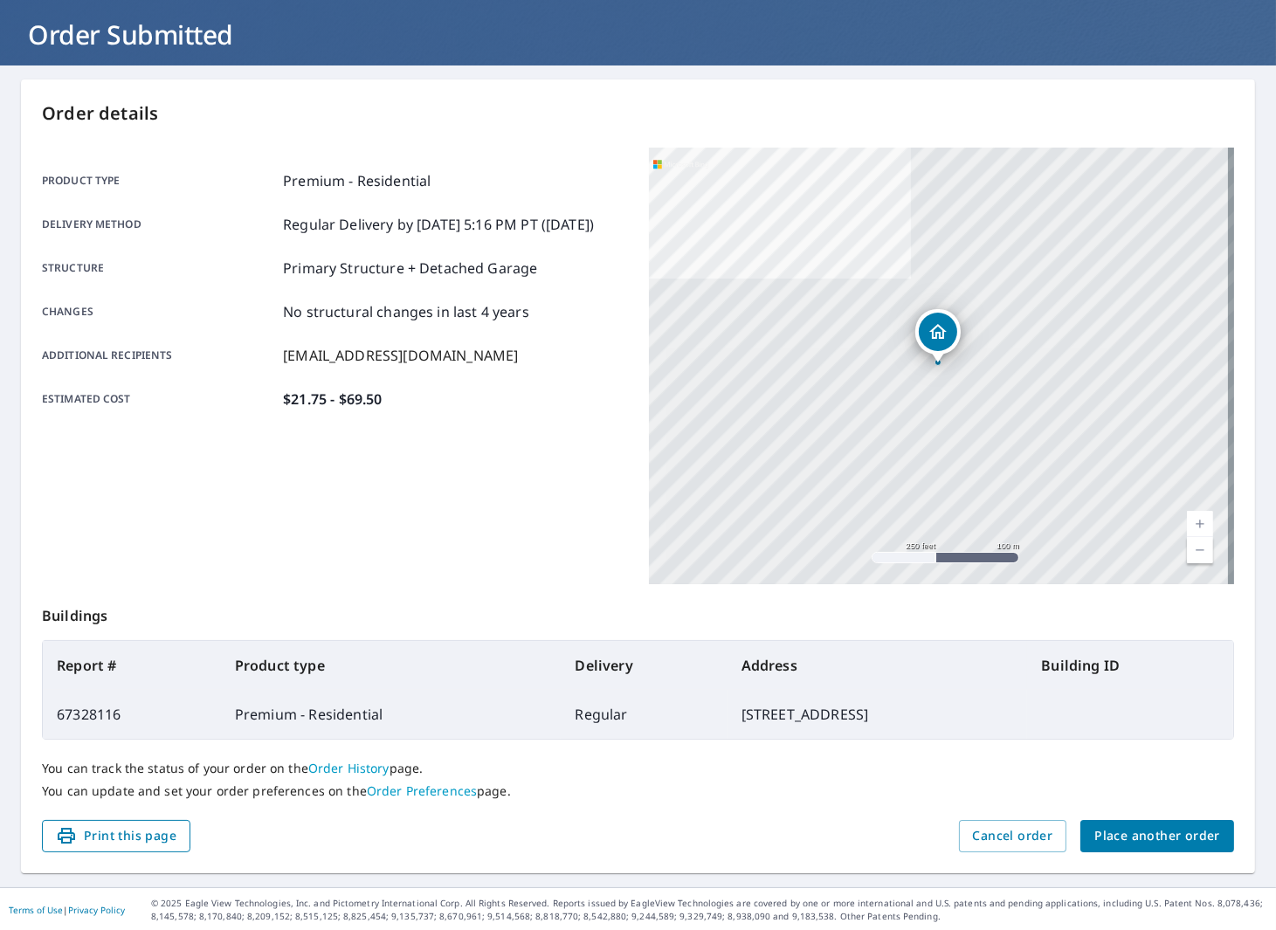  I want to click on th: Building ID, so click(1130, 665).